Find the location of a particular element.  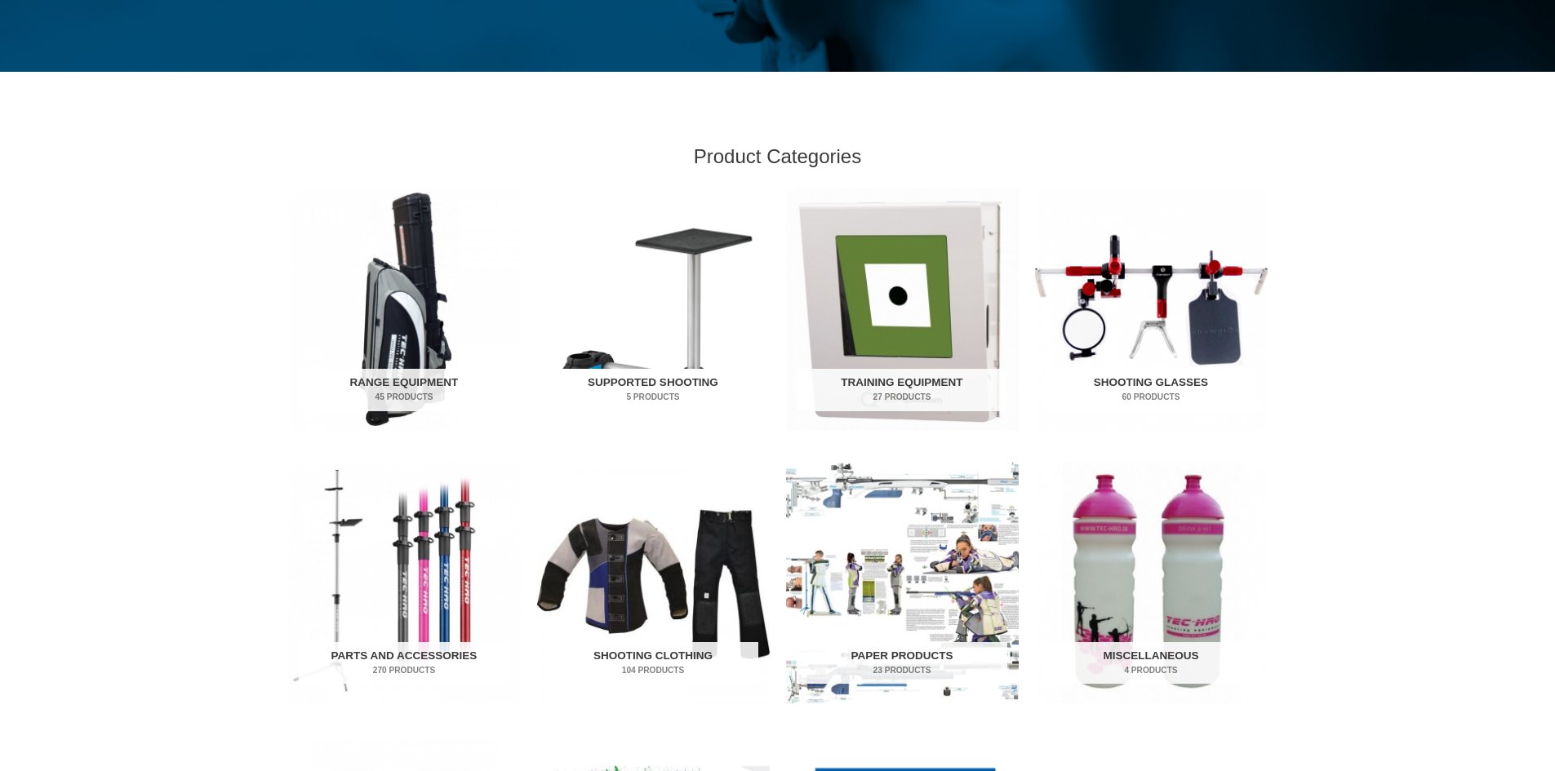

h2: Range Equipment is located at coordinates (404, 390).